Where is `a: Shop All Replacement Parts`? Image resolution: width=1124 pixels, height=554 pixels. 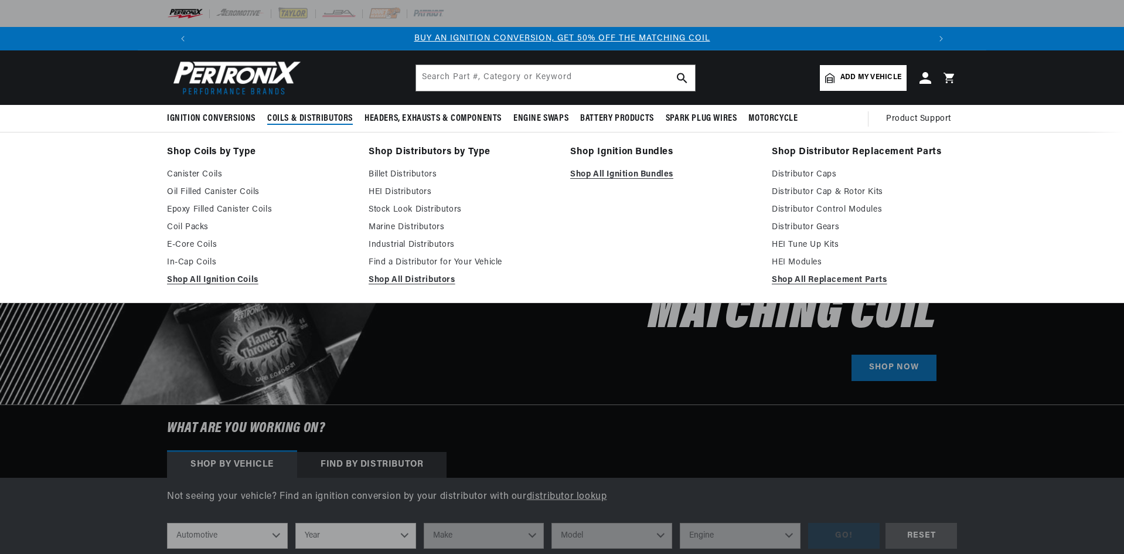
a: Shop All Replacement Parts is located at coordinates (865, 280).